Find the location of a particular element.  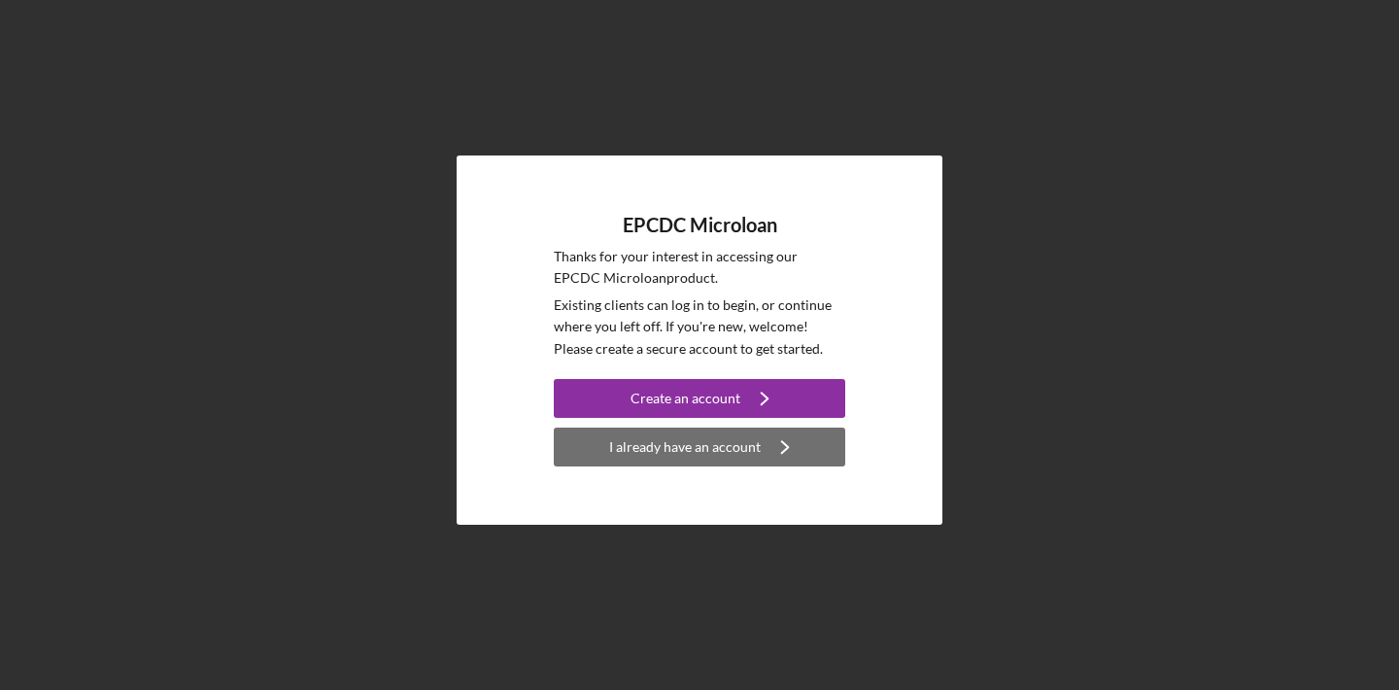

button: I already have an account is located at coordinates (700, 447).